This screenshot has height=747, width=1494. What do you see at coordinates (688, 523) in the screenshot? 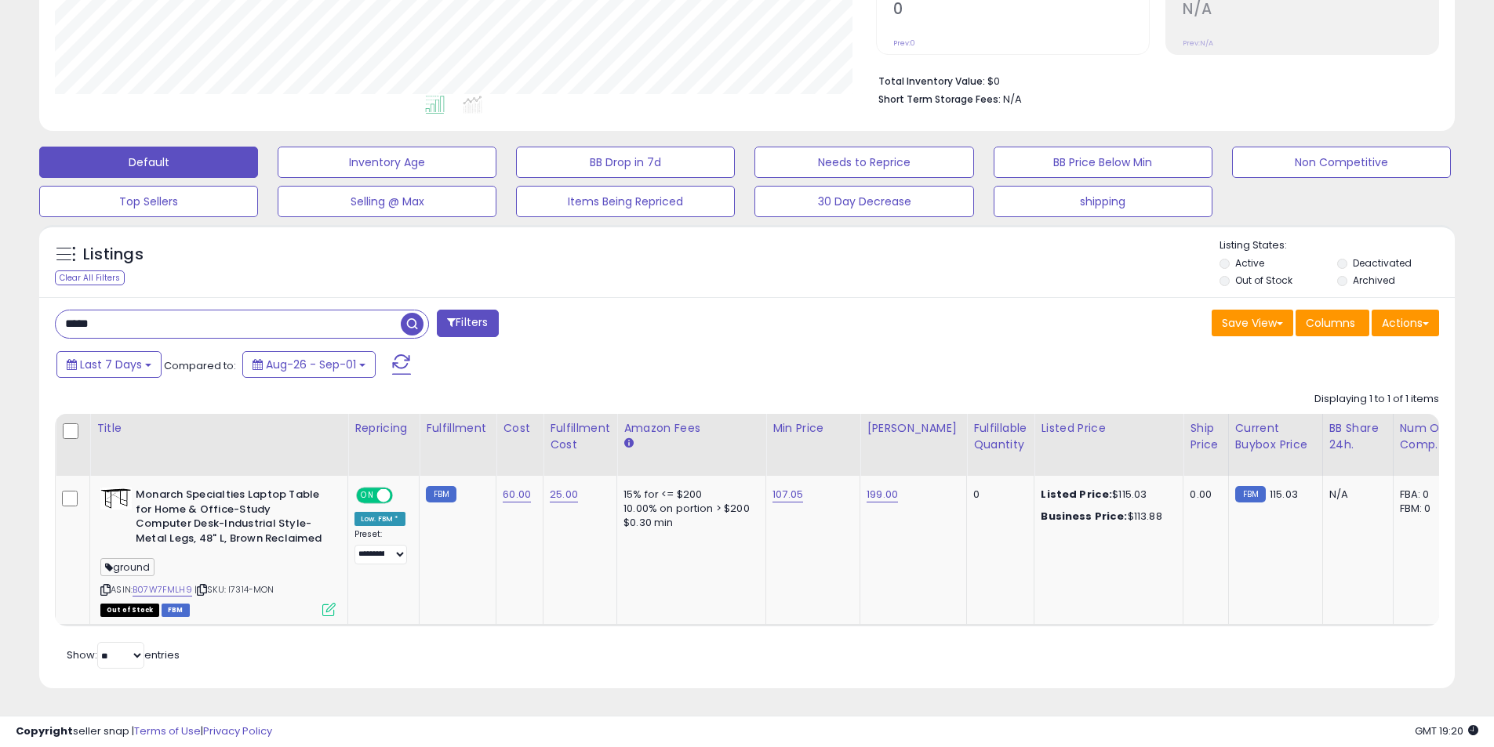
I see `div: $0.30 min` at bounding box center [688, 523].